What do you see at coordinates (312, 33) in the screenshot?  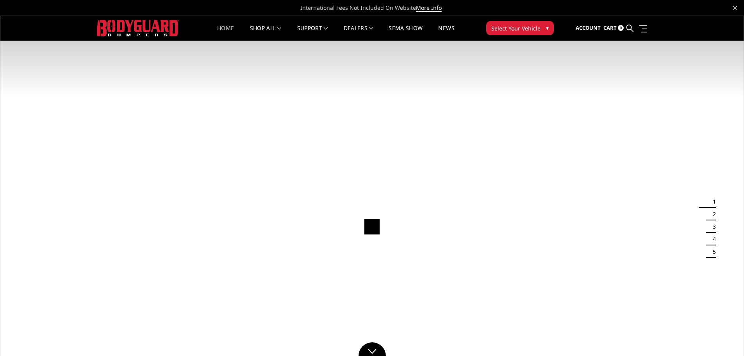 I see `a: Support` at bounding box center [312, 33].